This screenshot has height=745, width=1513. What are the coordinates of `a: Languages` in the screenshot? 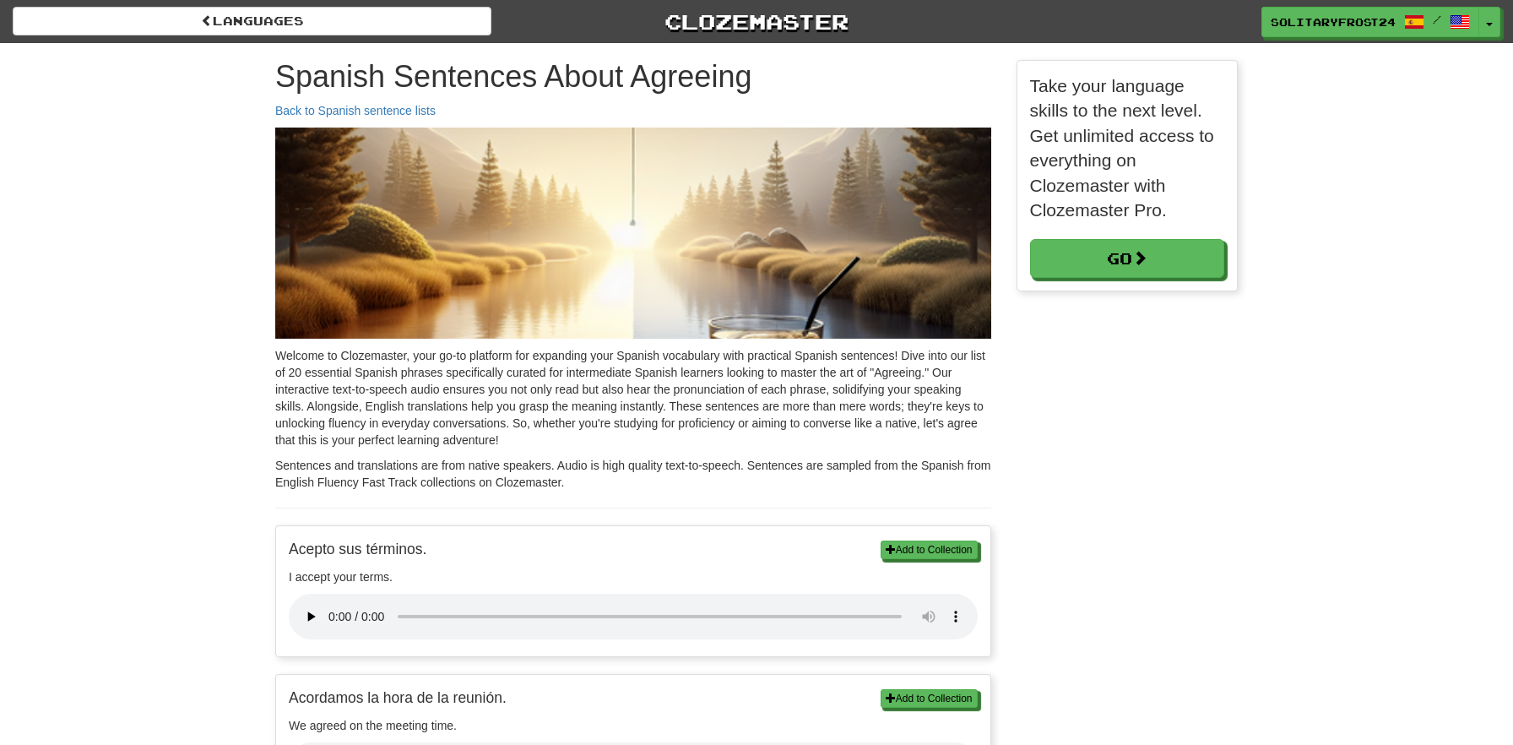 It's located at (252, 21).